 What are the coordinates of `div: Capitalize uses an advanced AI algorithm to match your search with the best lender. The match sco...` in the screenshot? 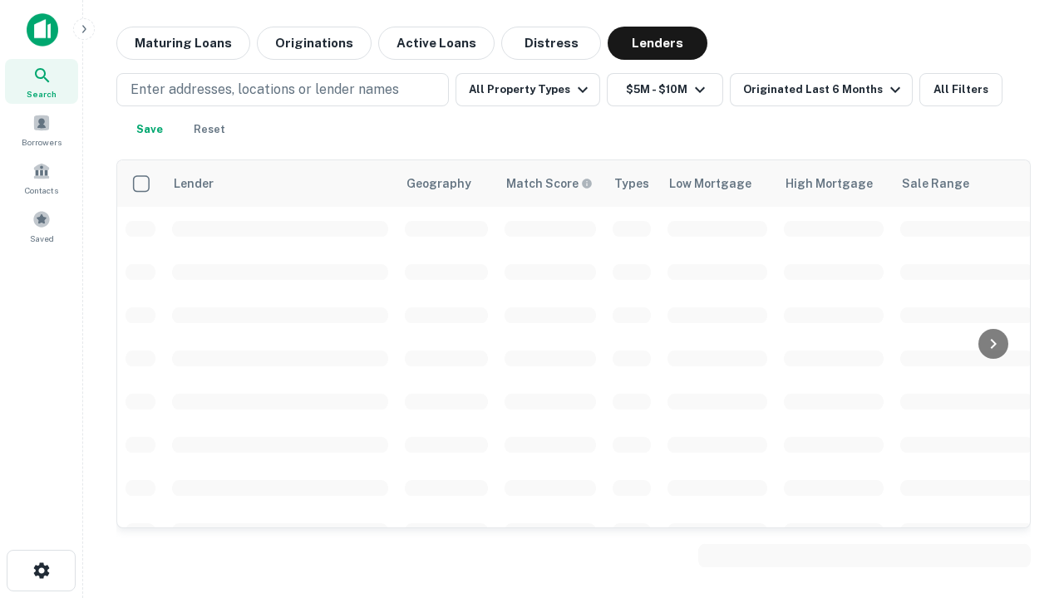 It's located at (549, 184).